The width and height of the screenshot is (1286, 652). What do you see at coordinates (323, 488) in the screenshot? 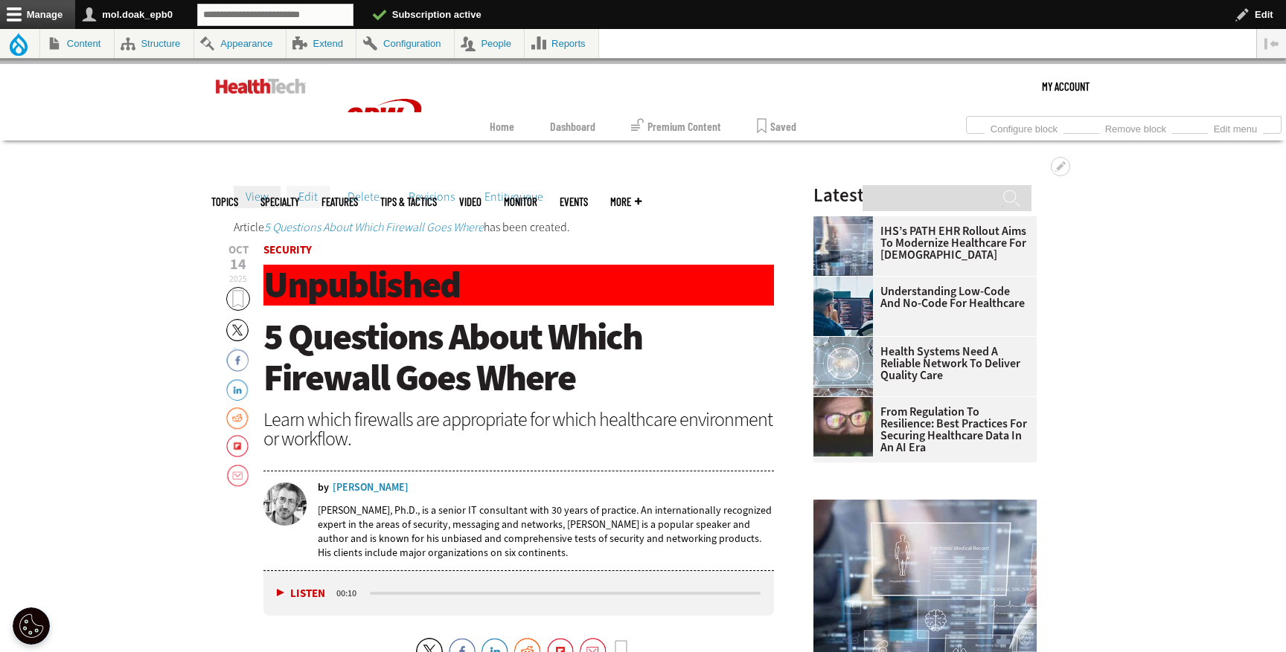
I see `span: by` at bounding box center [323, 488].